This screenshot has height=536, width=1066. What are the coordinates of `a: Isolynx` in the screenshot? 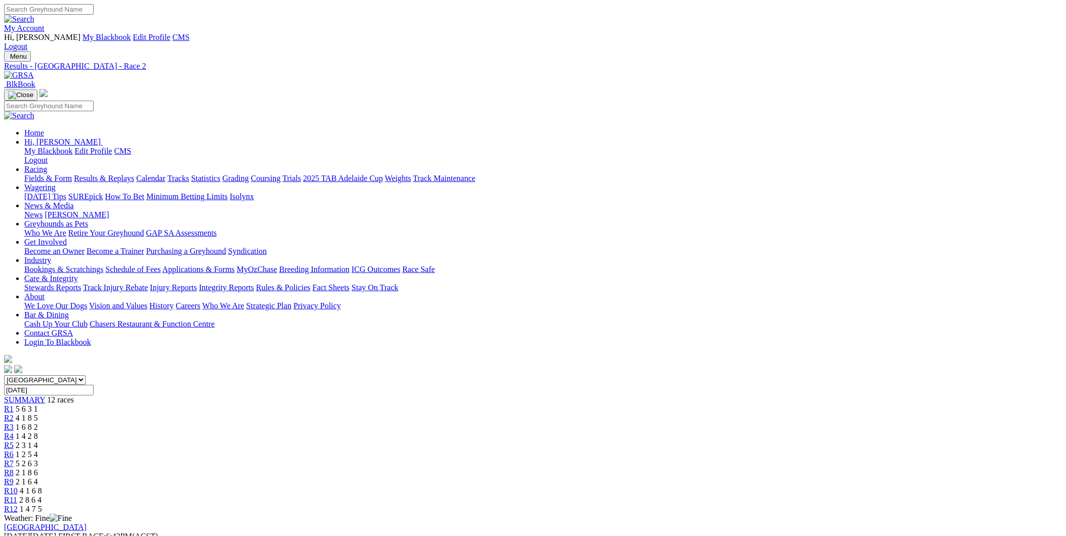 It's located at (242, 196).